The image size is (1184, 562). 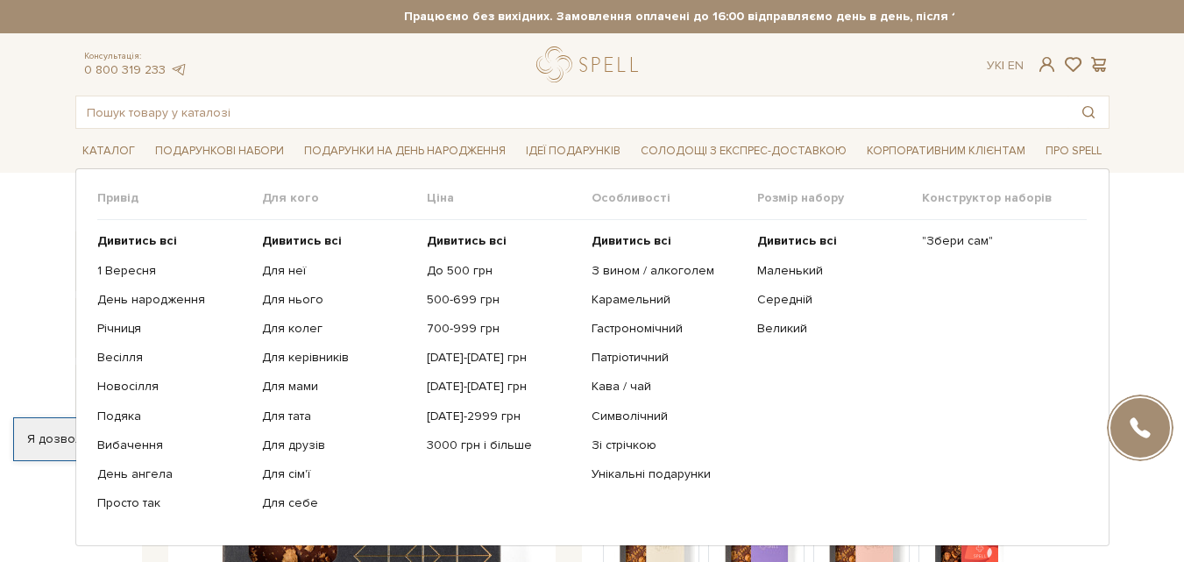 What do you see at coordinates (173, 503) in the screenshot?
I see `a: Просто так` at bounding box center [173, 503].